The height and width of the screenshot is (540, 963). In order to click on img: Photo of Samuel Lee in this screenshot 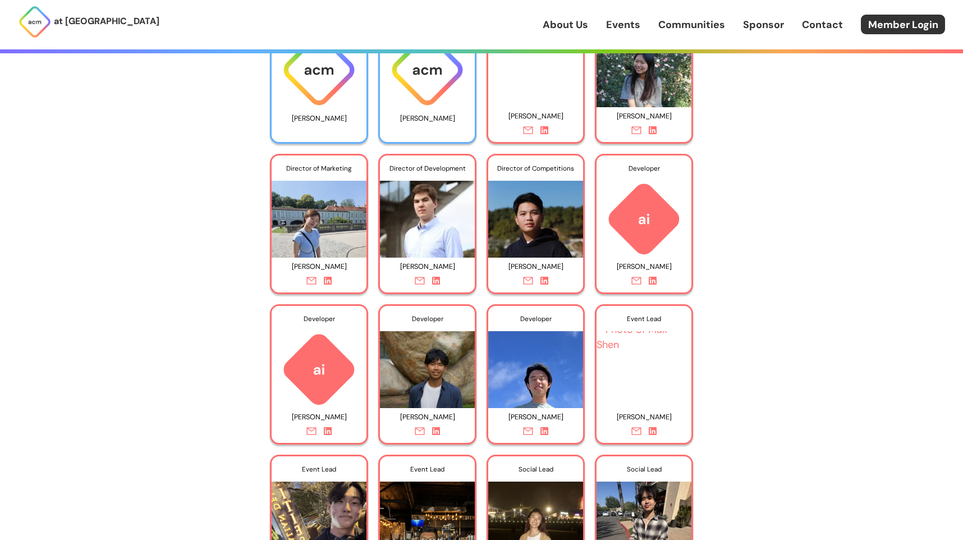, I will do `click(536, 214)`.